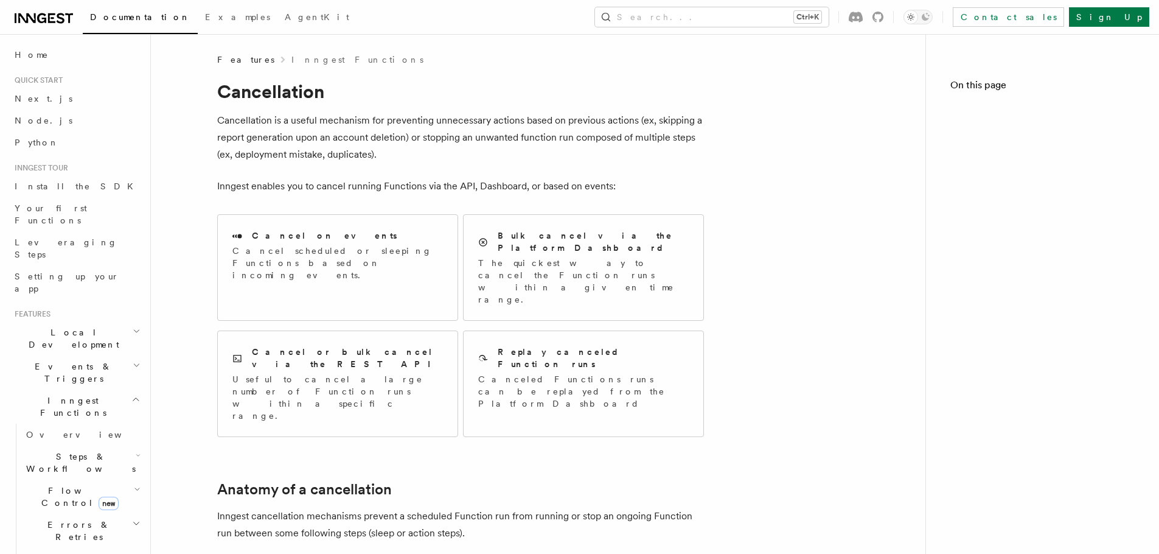 This screenshot has width=1159, height=554. I want to click on a: Cancel on eventsCancel scheduled or sleeping Functions based on incoming events., so click(338, 267).